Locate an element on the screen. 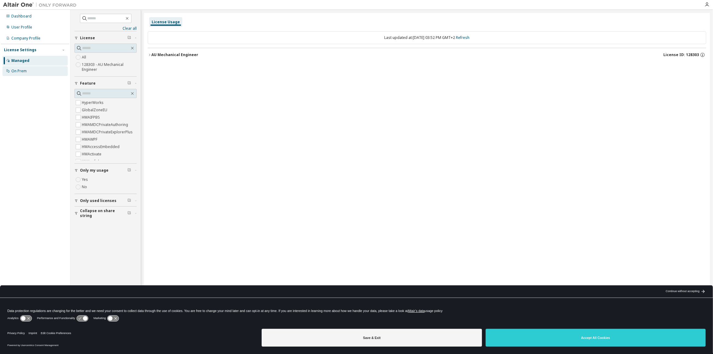 The height and width of the screenshot is (354, 713). a: Clear all is located at coordinates (105, 28).